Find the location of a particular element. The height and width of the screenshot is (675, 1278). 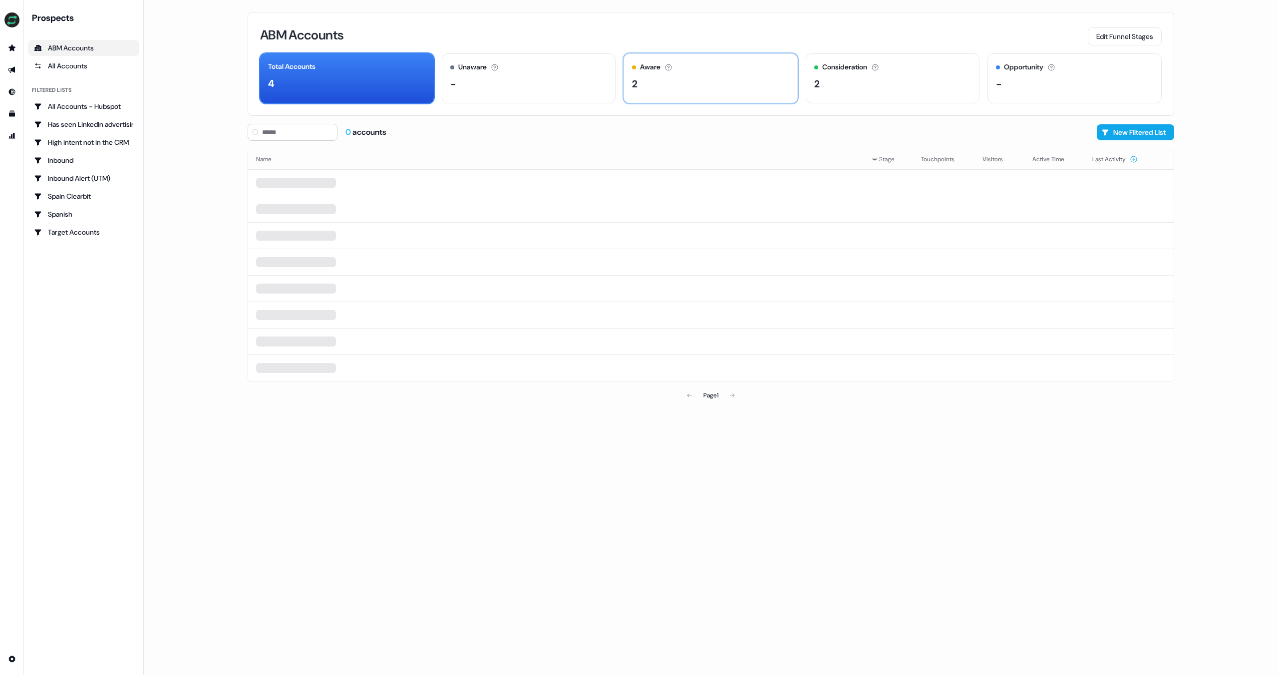

div: Aware is located at coordinates (650, 67).